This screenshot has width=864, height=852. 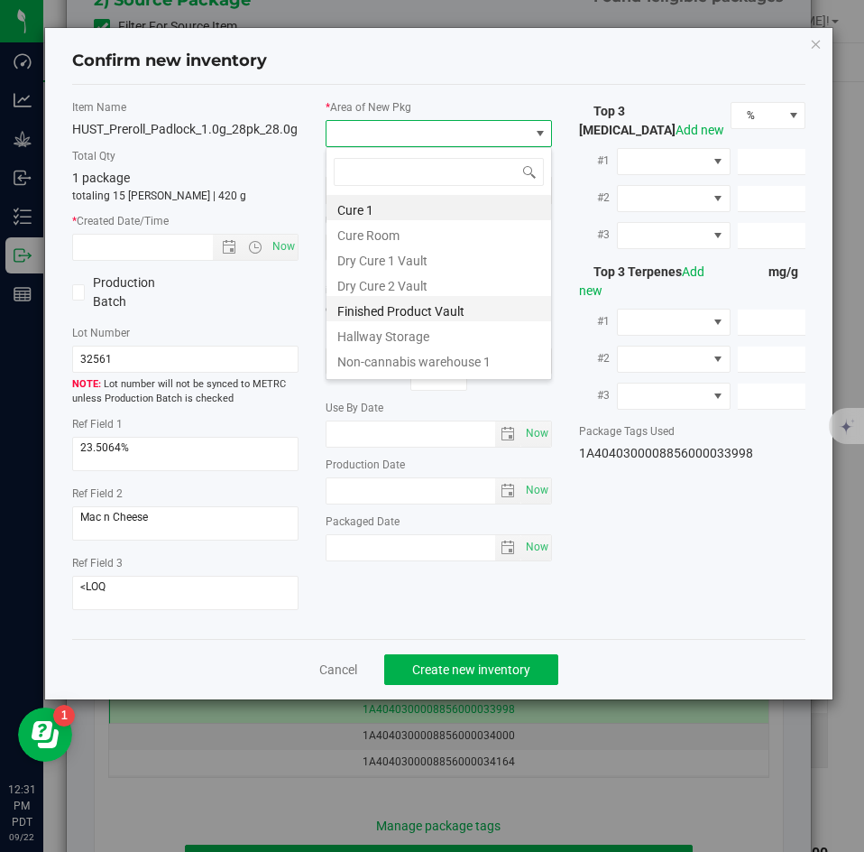 I want to click on span: 1 package, so click(x=101, y=178).